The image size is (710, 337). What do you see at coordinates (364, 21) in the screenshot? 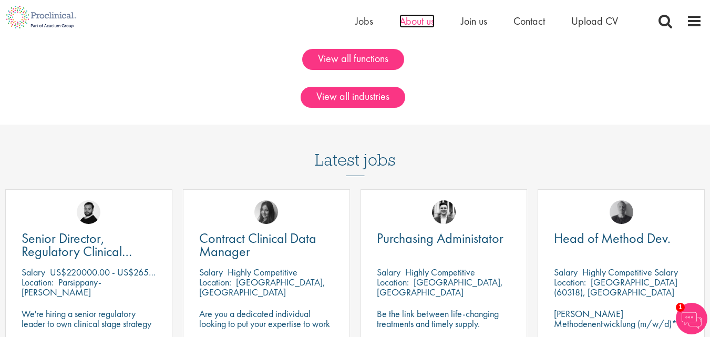
I see `a: Jobs` at bounding box center [364, 21].